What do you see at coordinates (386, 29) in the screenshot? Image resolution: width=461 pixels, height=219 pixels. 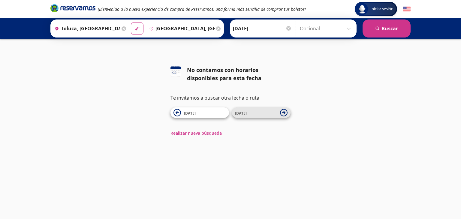 I see `button: Buscar` at bounding box center [386, 29].